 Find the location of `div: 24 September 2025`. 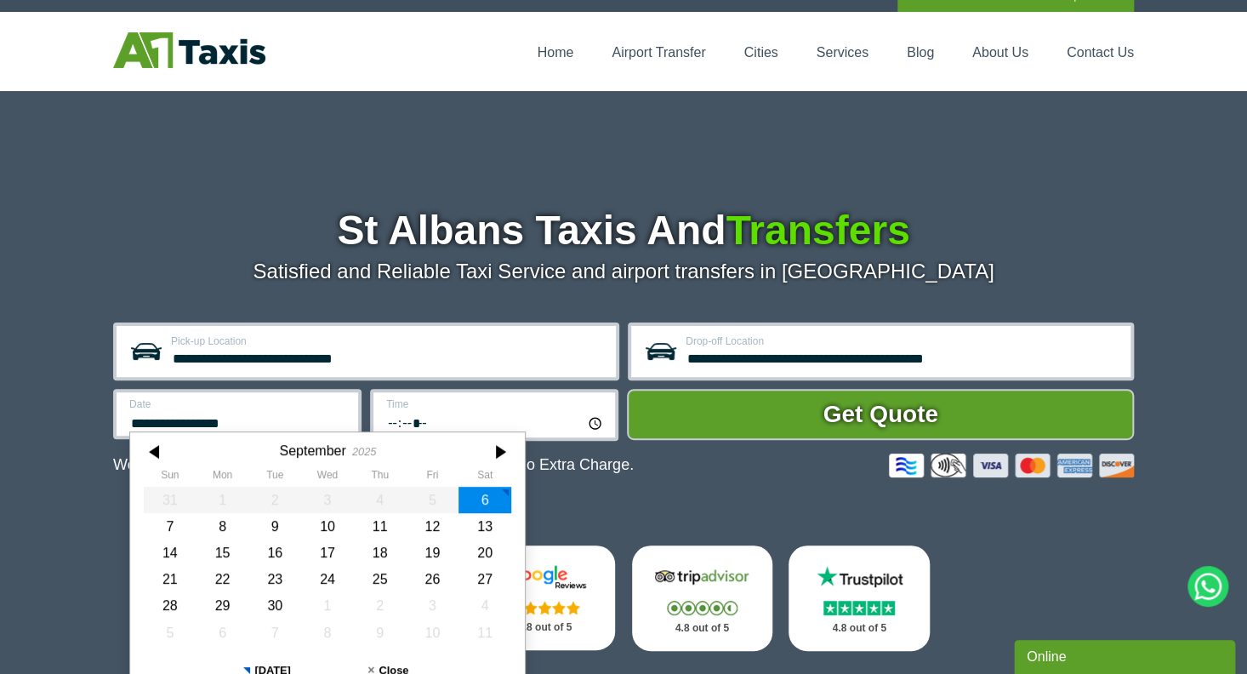

div: 24 September 2025 is located at coordinates (328, 579).